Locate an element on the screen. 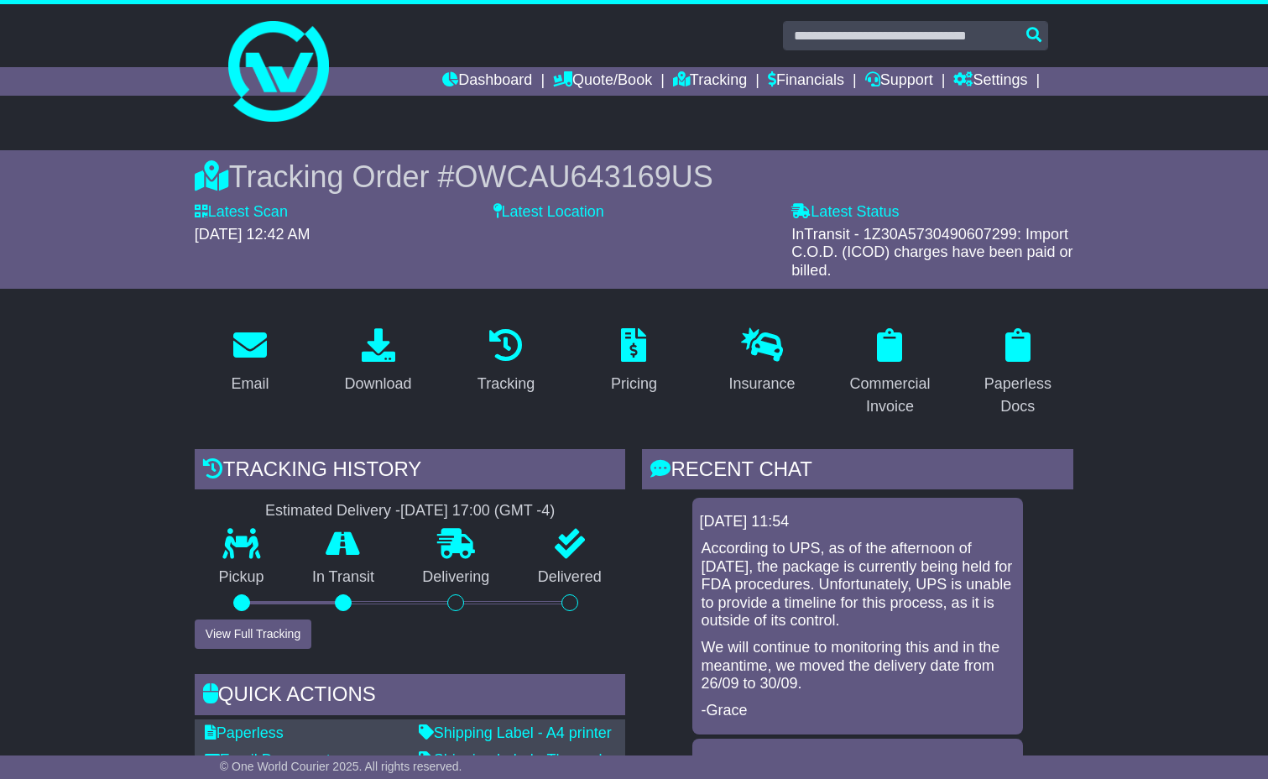  div: Insurance is located at coordinates (761, 383).